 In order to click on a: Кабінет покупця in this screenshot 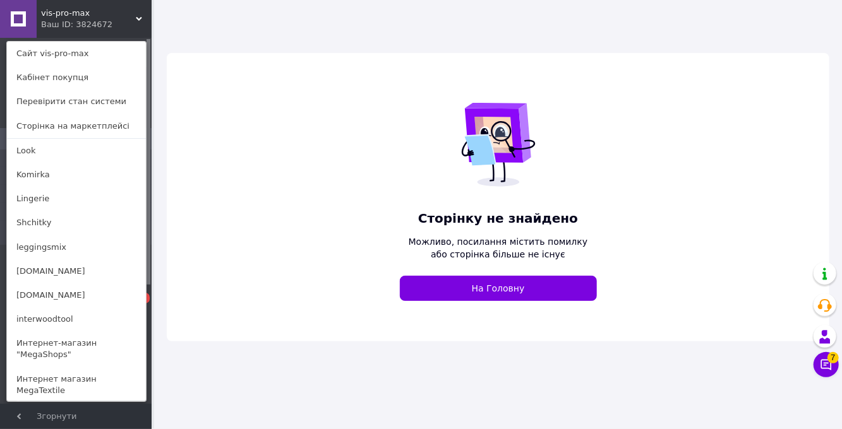, I will do `click(76, 78)`.